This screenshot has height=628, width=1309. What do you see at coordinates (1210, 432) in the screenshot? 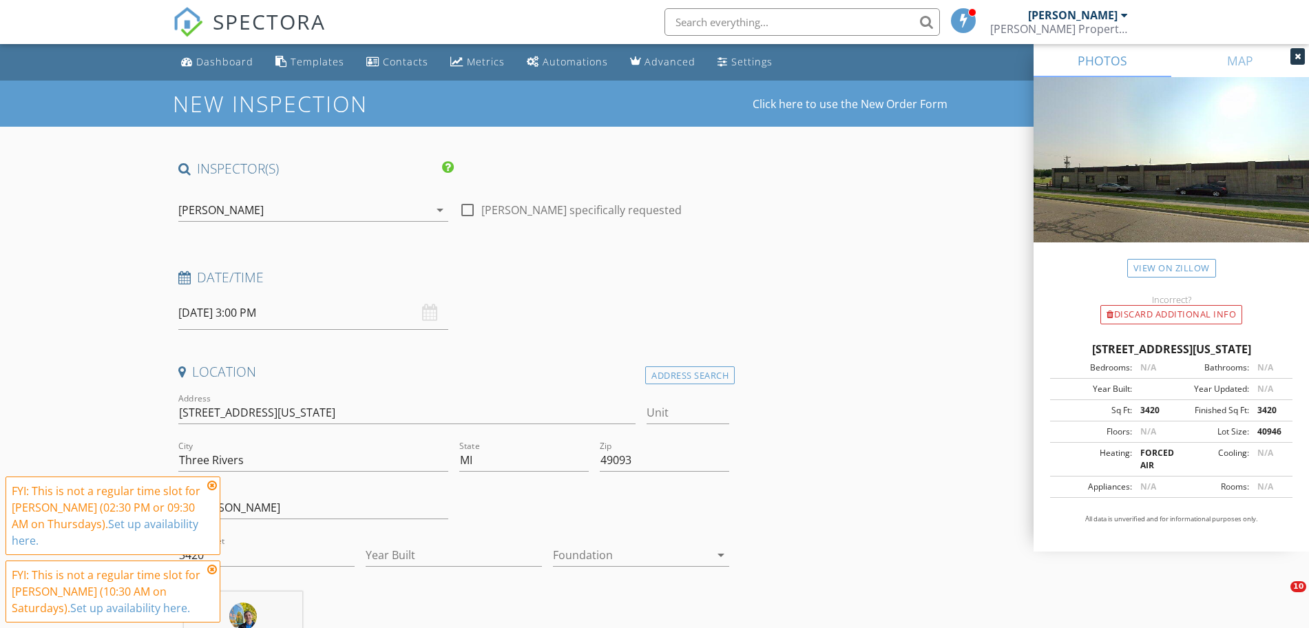
I see `div: Lot Size:` at bounding box center [1210, 432].